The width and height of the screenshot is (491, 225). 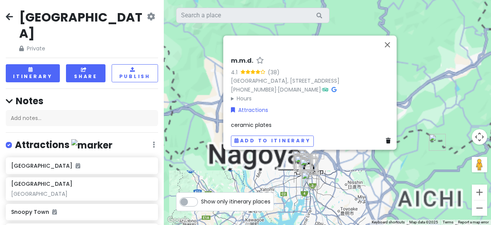 I want to click on button: Keyboard shortcuts, so click(x=388, y=222).